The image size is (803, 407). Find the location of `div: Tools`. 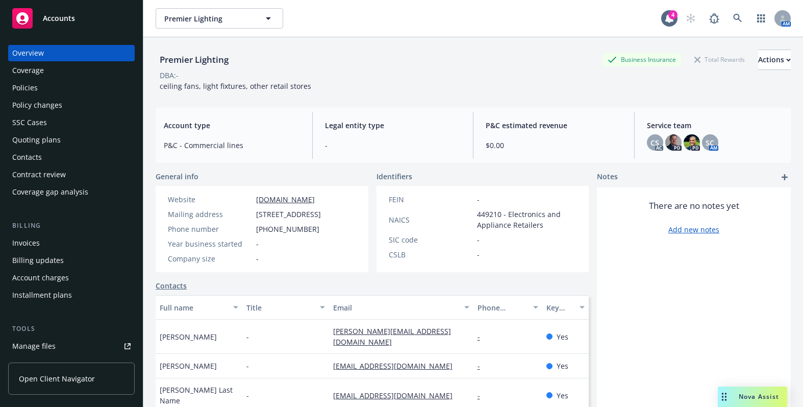

div: Tools is located at coordinates (71, 329).